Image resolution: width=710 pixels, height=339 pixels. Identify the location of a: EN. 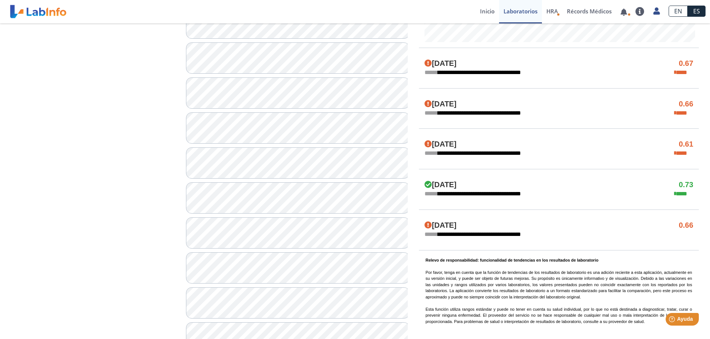
(678, 11).